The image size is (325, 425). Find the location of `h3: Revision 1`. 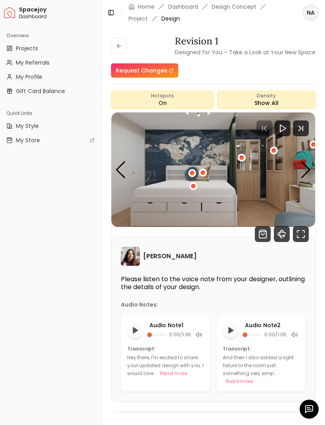

h3: Revision 1 is located at coordinates (245, 41).